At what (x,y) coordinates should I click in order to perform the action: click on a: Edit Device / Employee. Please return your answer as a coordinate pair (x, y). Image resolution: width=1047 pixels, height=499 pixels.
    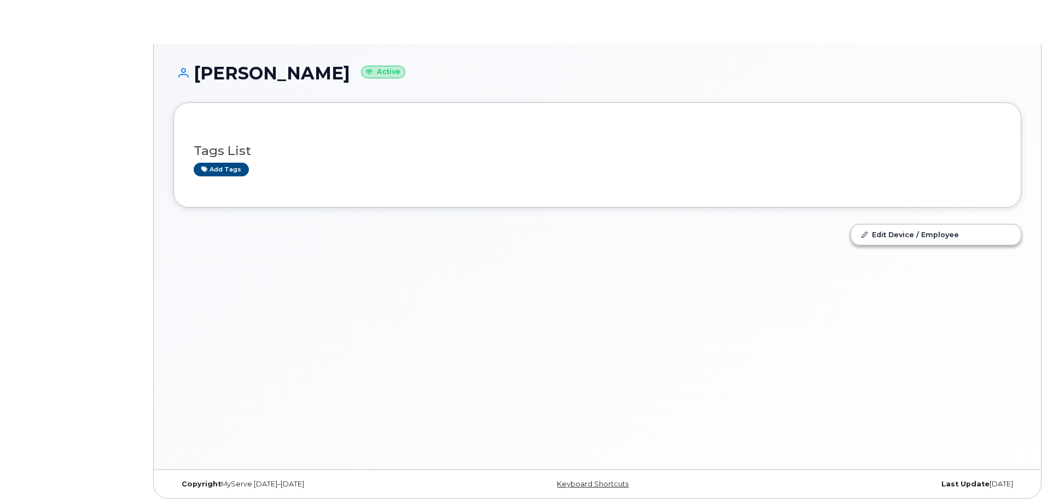
    Looking at the image, I should click on (936, 234).